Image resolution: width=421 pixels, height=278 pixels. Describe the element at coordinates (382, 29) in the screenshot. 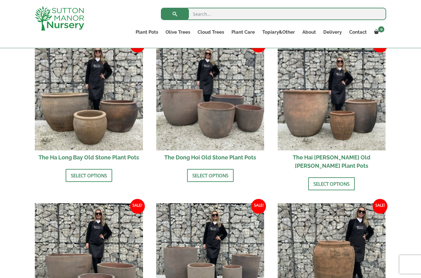

I see `span: 0` at that location.